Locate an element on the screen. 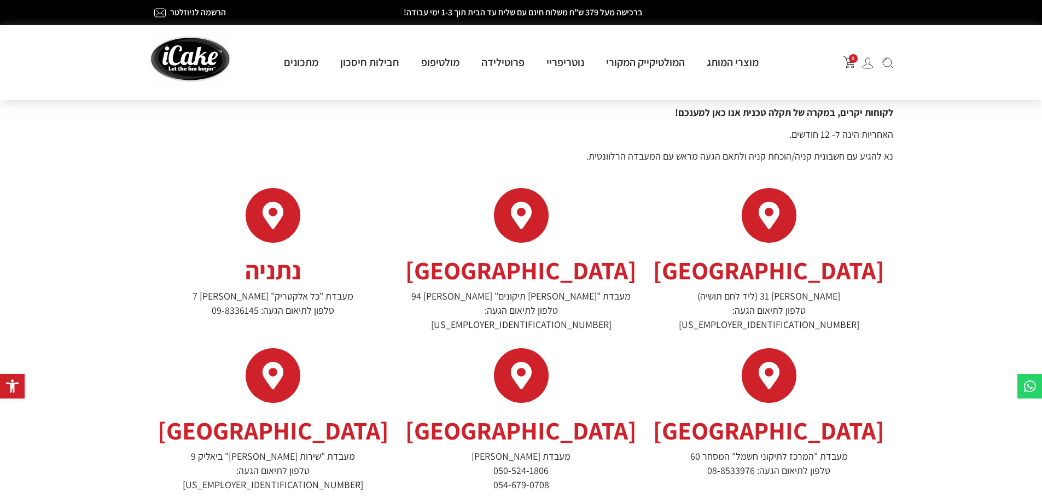  a: הרשמה לניוזלטר is located at coordinates (198, 12).